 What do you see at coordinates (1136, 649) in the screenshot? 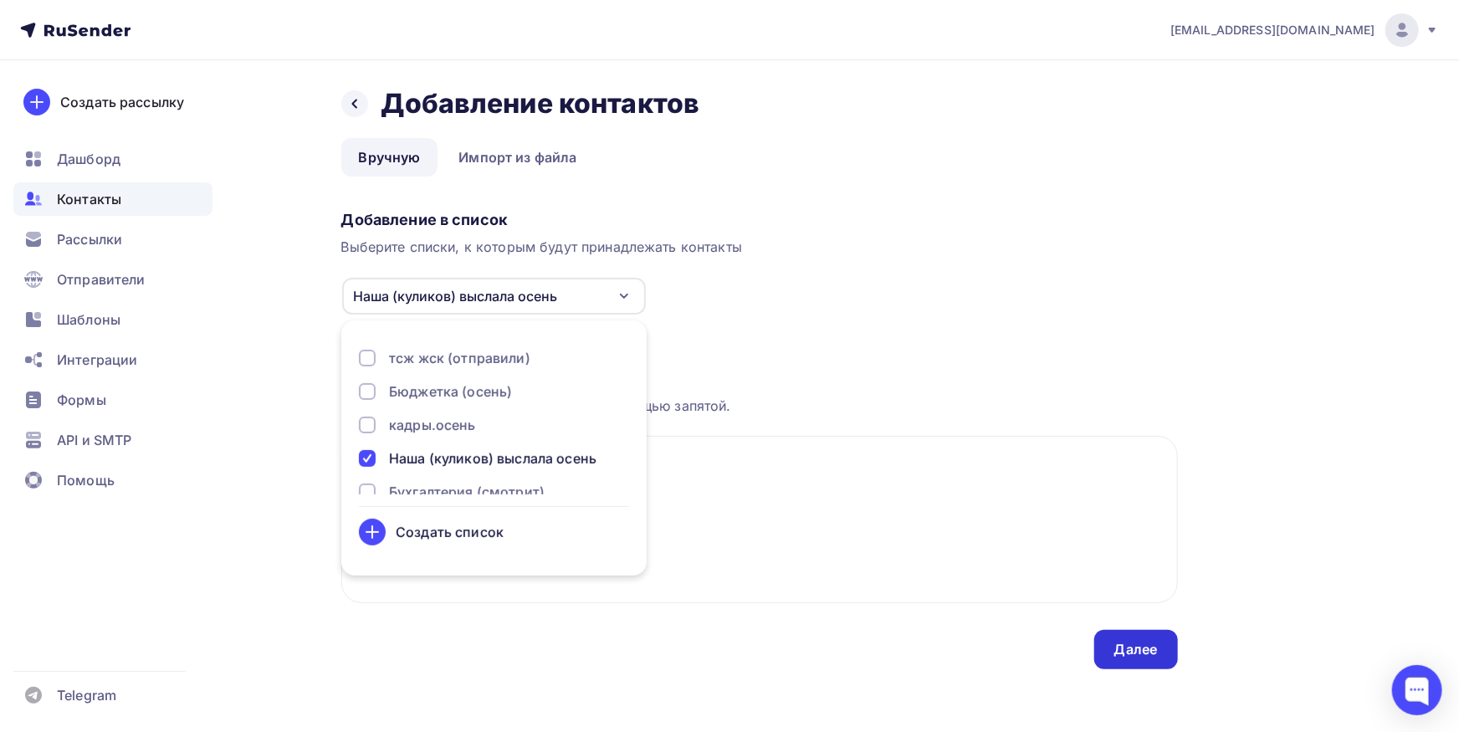
I see `div: Далее` at bounding box center [1136, 649].